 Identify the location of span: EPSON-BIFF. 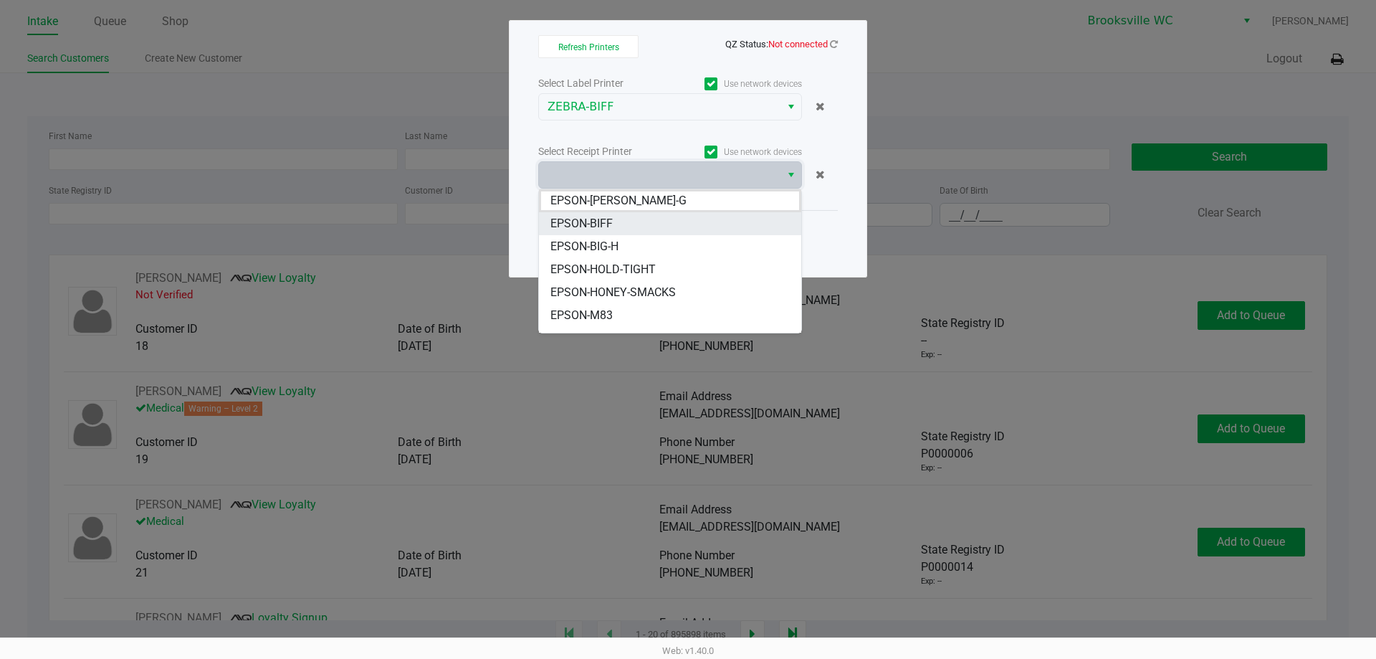
(581, 224).